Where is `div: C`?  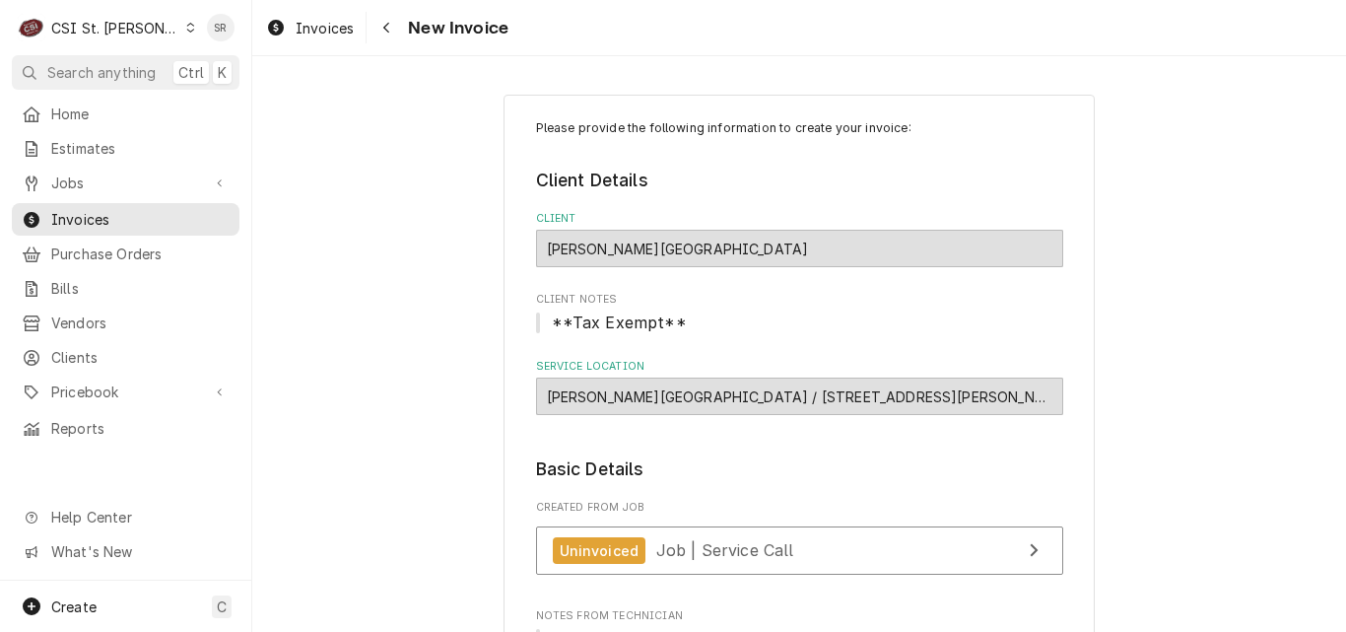 div: C is located at coordinates (32, 28).